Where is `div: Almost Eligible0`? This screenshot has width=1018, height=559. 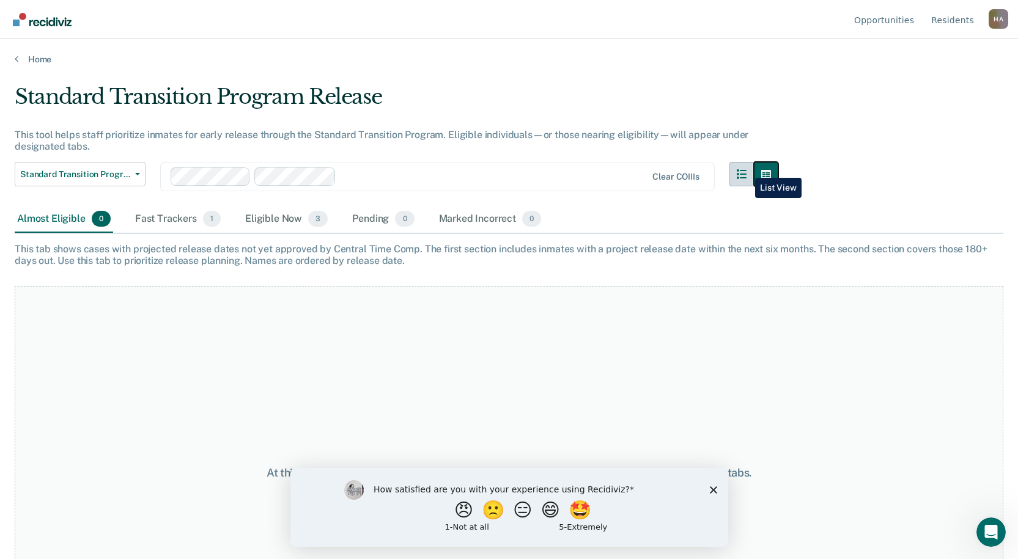
div: Almost Eligible0 is located at coordinates (64, 219).